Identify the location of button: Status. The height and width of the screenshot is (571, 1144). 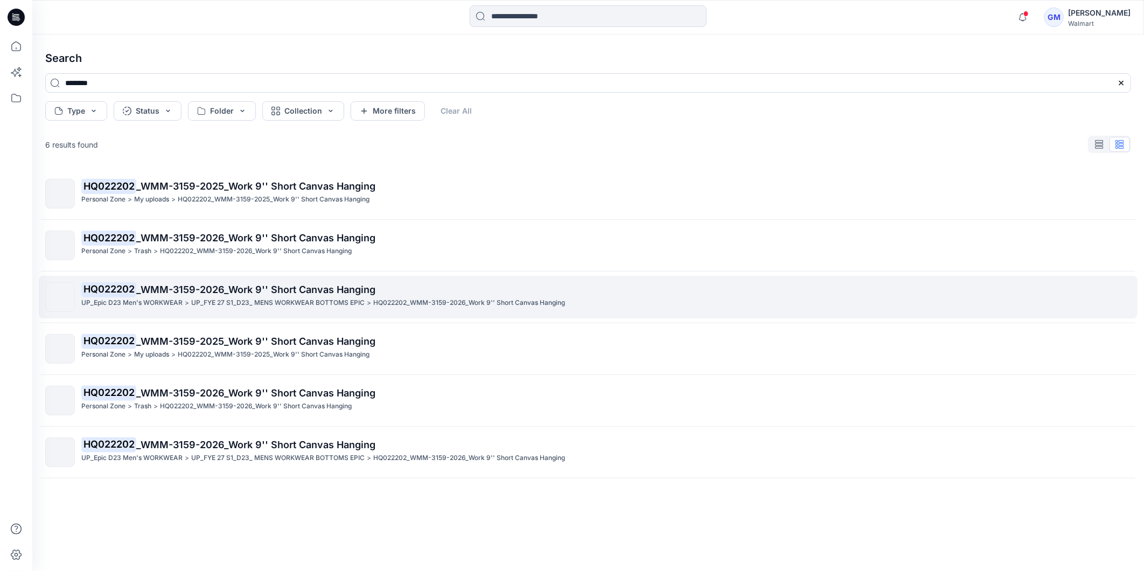
(148, 111).